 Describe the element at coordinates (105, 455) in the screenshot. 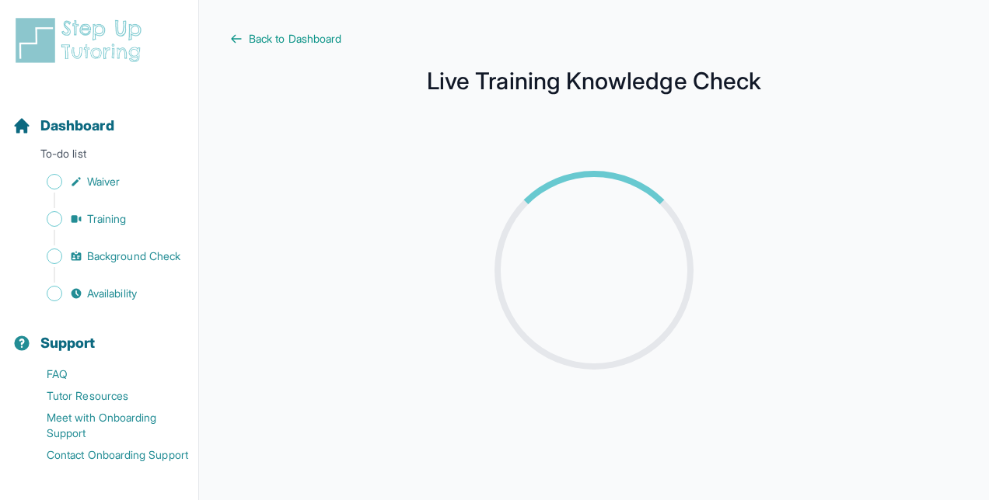

I see `a: Contact Onboarding Support` at that location.